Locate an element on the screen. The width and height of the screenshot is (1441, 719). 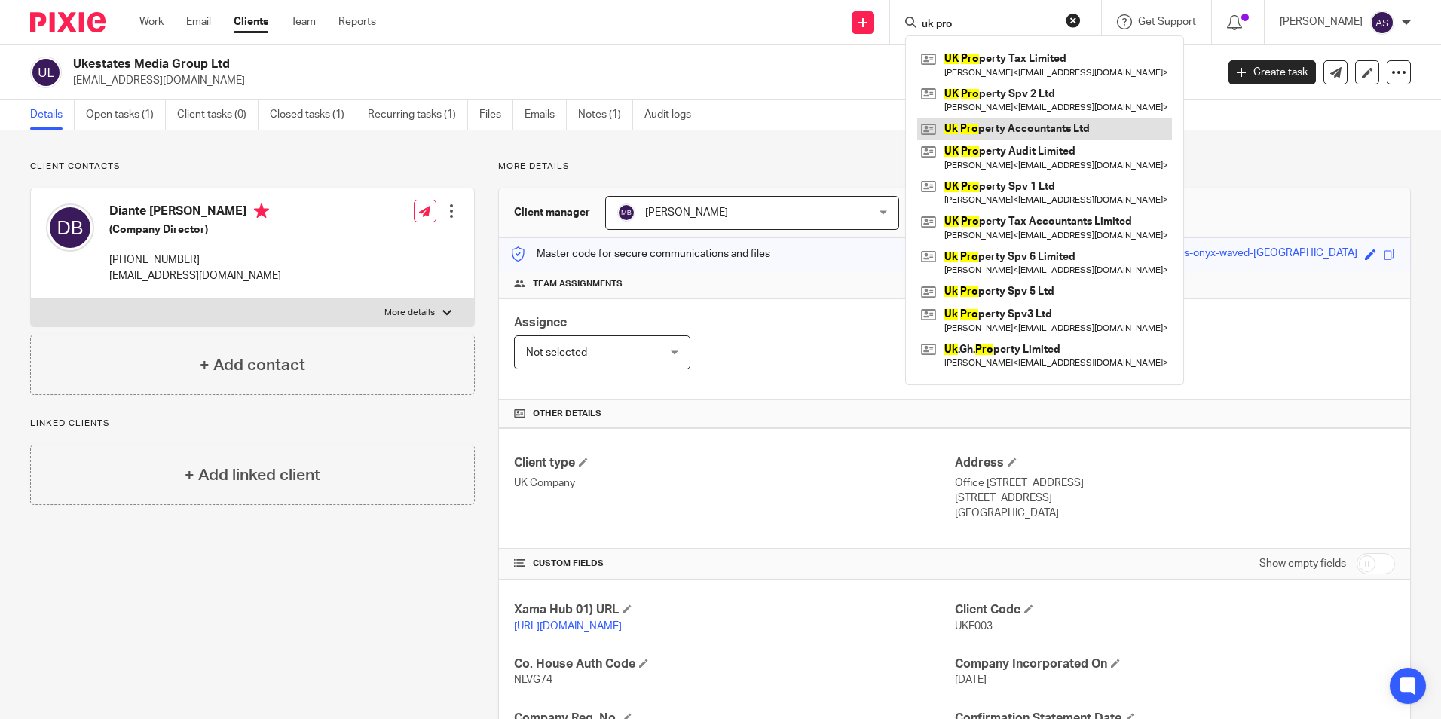
a: Details is located at coordinates (52, 115).